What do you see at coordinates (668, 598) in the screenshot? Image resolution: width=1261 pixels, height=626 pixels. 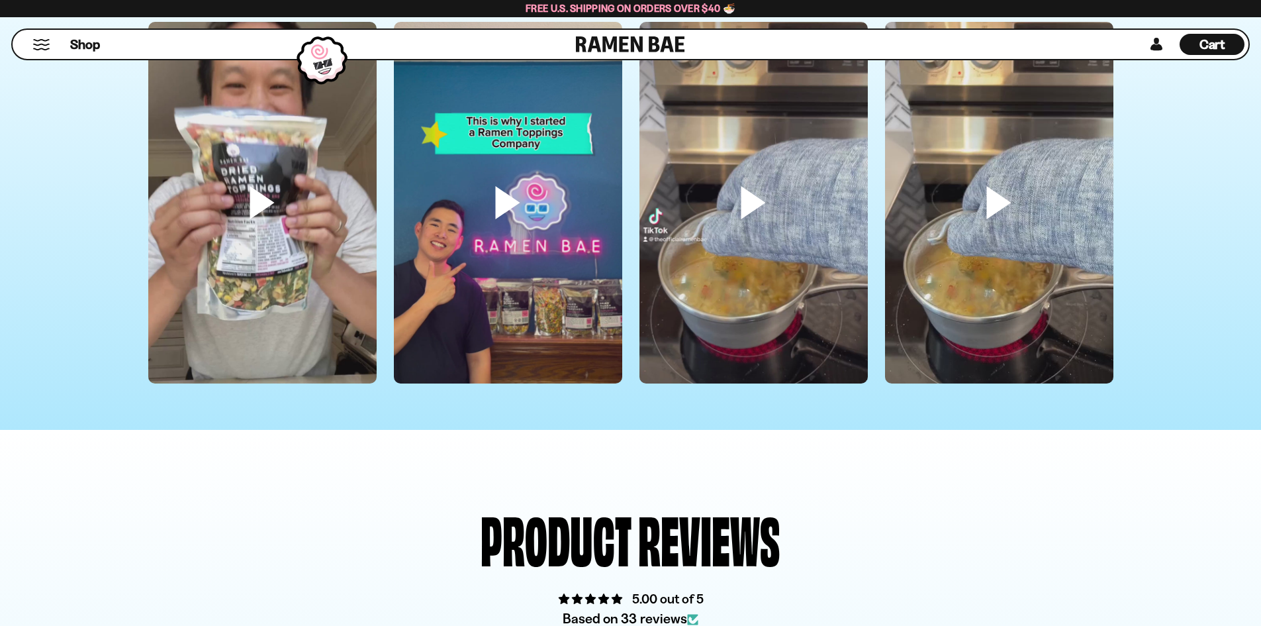 I see `a: 5.00 out of 5` at bounding box center [668, 598].